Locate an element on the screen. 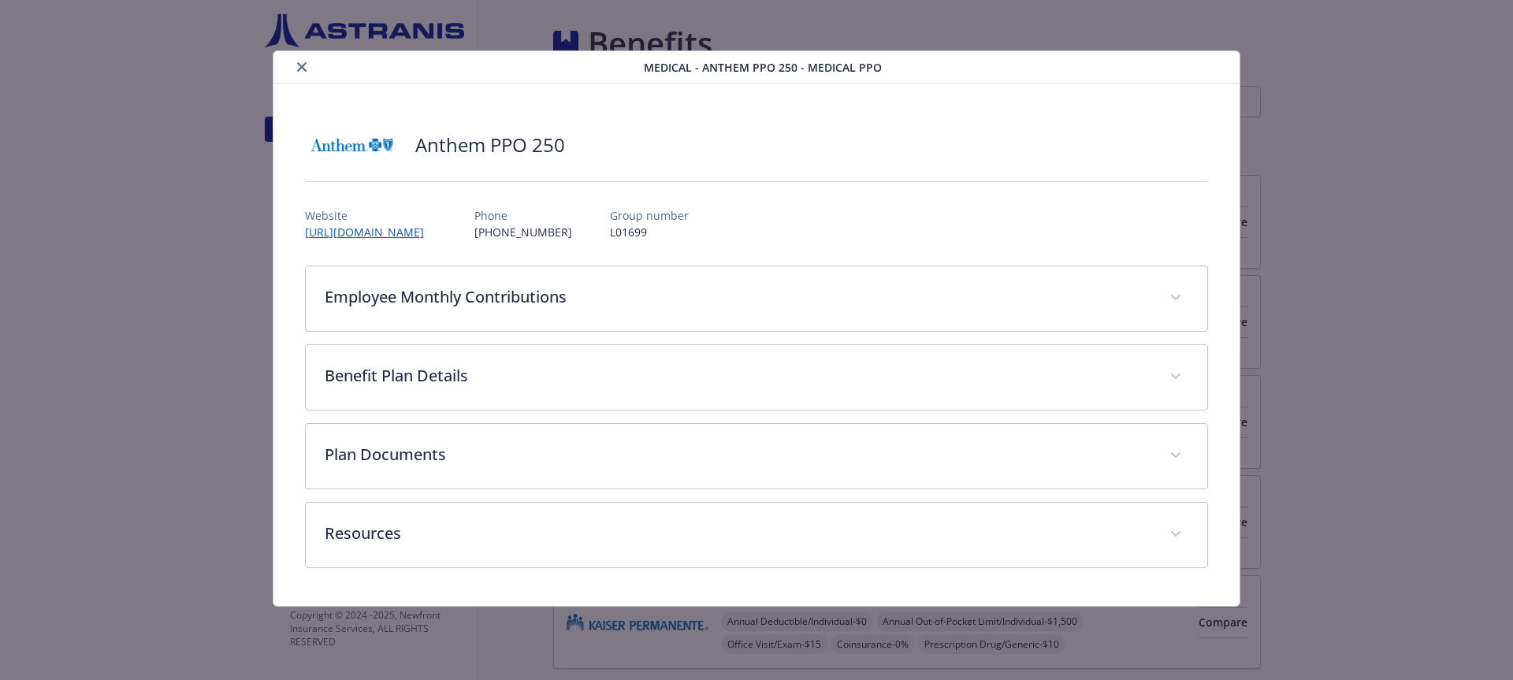  div: Plan Documents is located at coordinates (756, 456).